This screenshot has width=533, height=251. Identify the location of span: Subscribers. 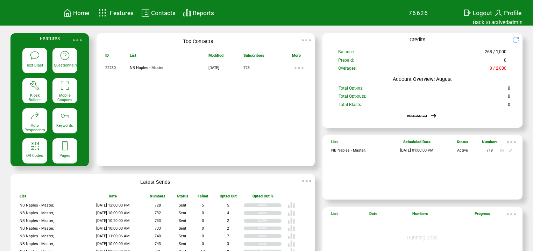
(254, 57).